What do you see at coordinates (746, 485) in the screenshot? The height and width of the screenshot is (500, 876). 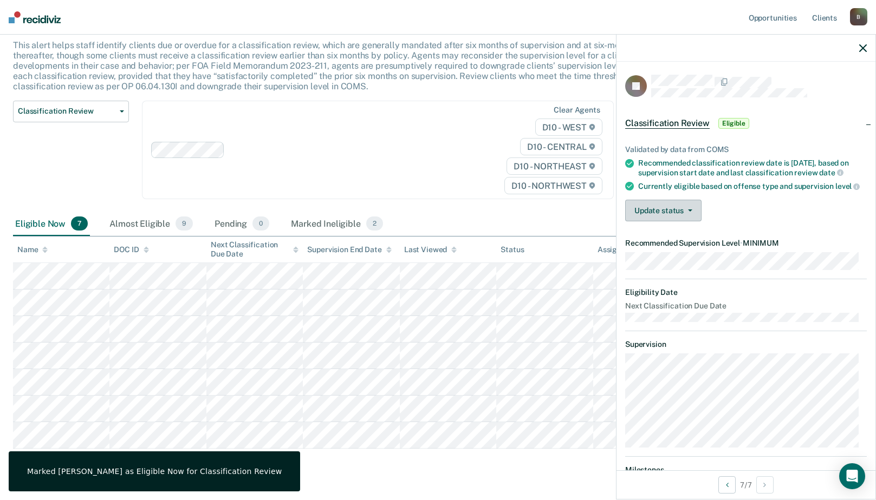 I see `div: 7 / 7` at bounding box center [746, 485].